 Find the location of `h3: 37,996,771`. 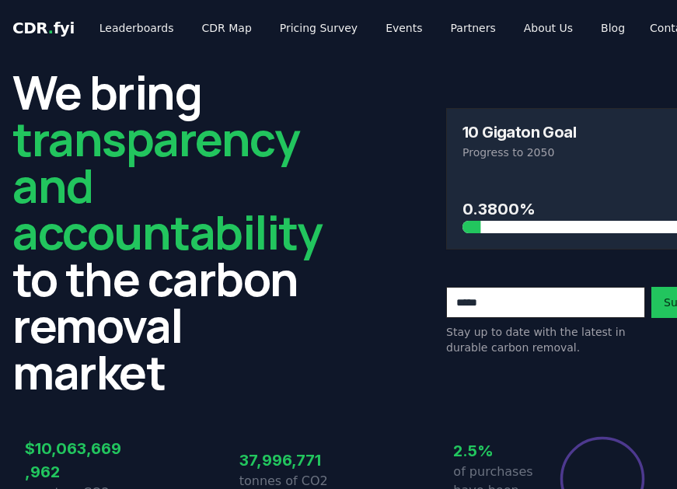

h3: 37,996,771 is located at coordinates (289, 460).